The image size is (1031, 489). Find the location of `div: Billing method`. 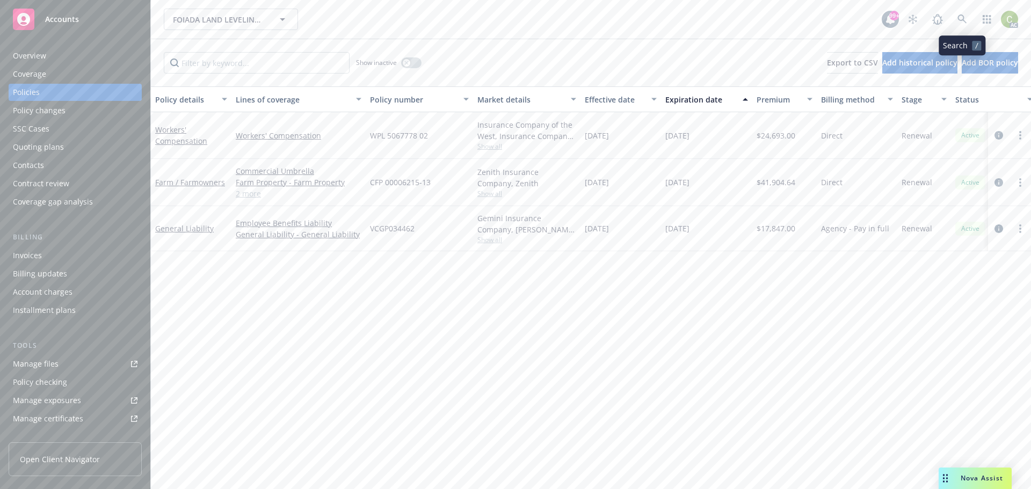

div: Billing method is located at coordinates (851, 99).